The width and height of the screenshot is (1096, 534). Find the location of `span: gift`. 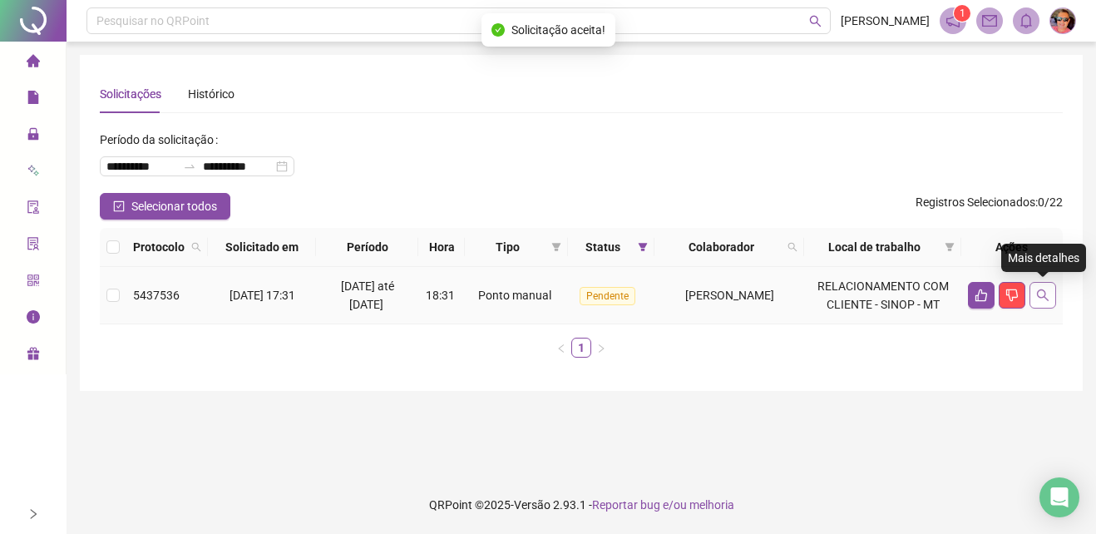

span: gift is located at coordinates (33, 356).